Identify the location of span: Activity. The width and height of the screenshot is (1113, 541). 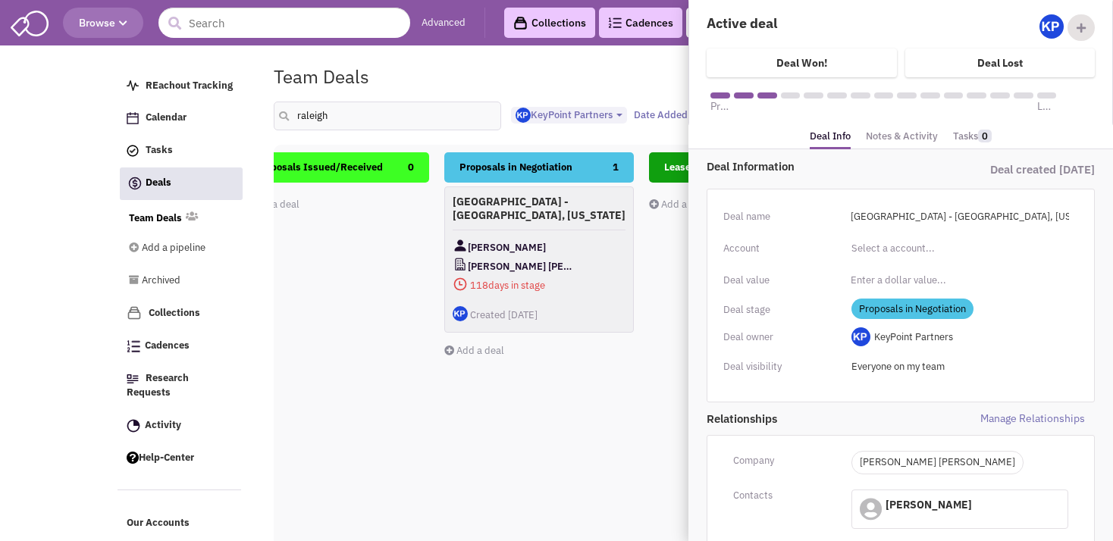
(163, 425).